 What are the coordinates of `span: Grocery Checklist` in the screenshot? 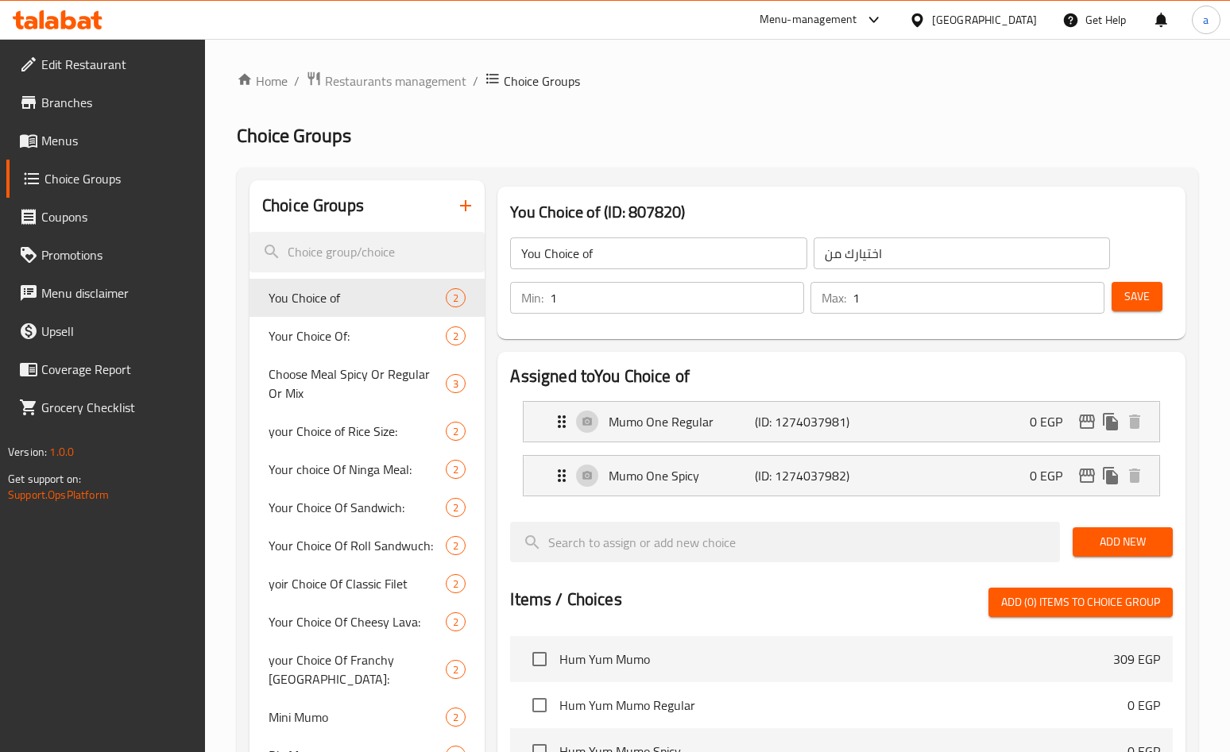 It's located at (117, 408).